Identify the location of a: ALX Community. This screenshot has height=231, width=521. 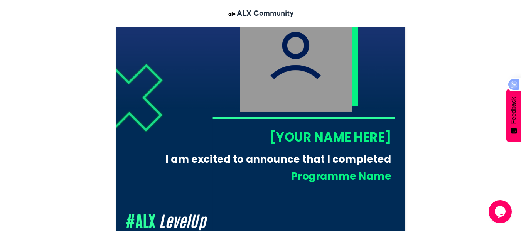
(261, 13).